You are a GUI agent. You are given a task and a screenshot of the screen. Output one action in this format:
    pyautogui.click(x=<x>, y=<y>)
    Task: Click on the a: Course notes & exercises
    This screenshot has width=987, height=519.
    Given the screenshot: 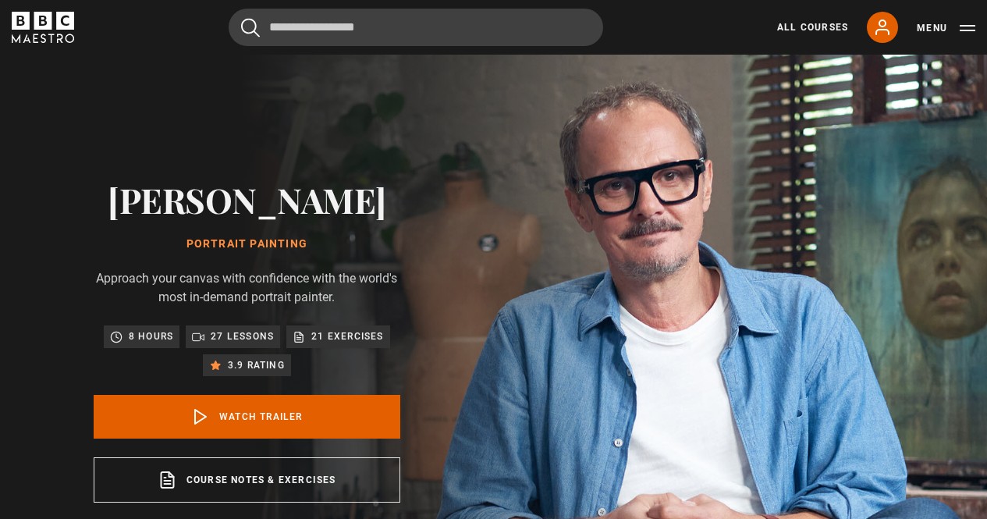 What is the action you would take?
    pyautogui.click(x=246, y=480)
    